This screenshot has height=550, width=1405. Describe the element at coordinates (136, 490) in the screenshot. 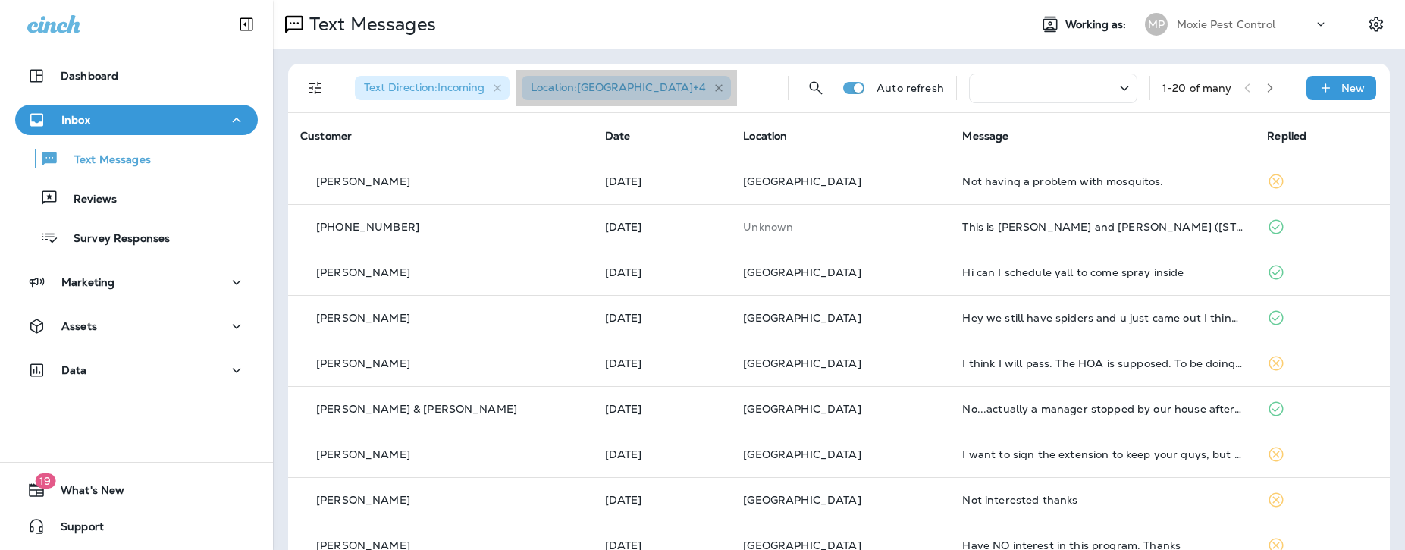

I see `button: 19What's New` at that location.